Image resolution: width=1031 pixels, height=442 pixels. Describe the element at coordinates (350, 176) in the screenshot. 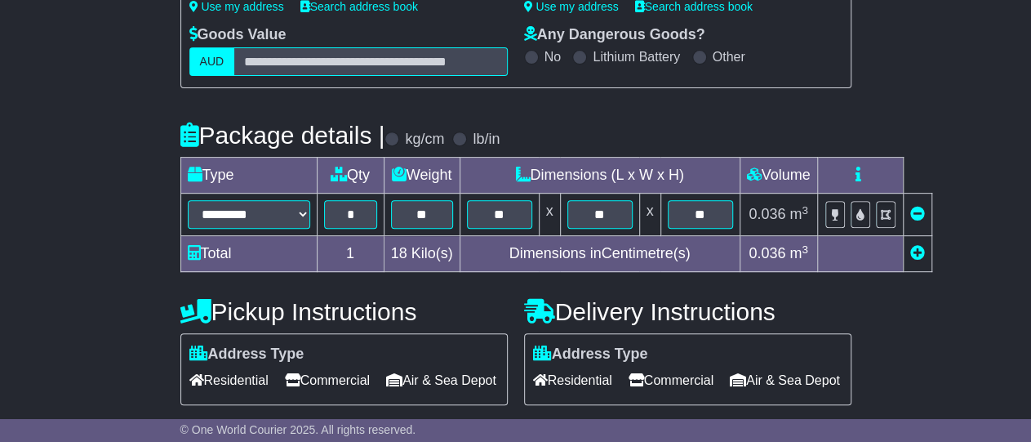

I see `td: Qty` at that location.